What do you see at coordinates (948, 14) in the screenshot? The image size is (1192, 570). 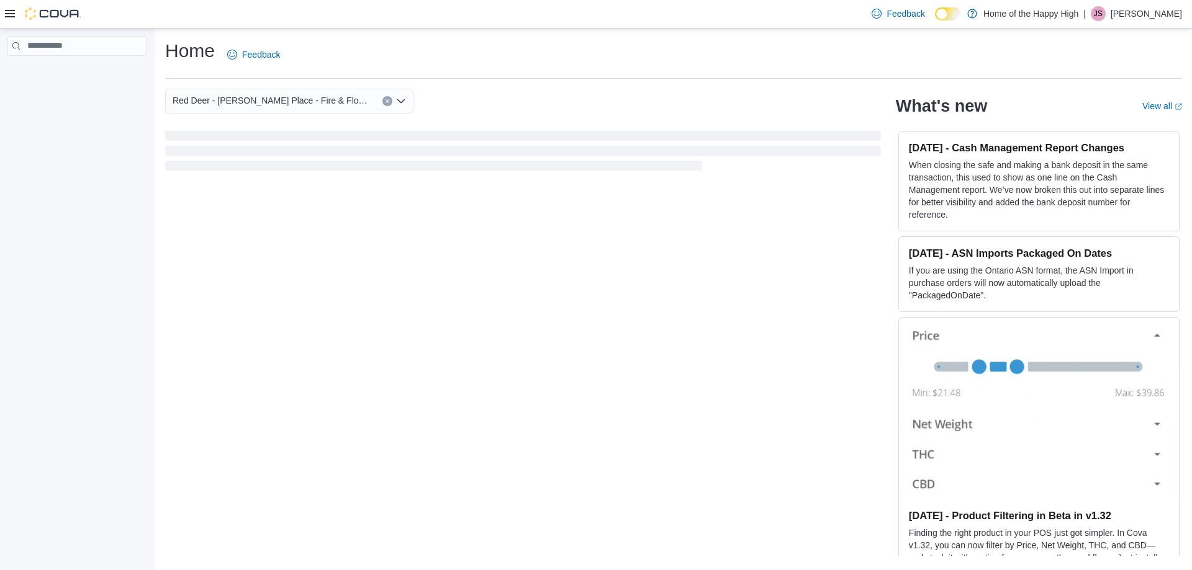 I see `input: Dark Mode` at bounding box center [948, 14].